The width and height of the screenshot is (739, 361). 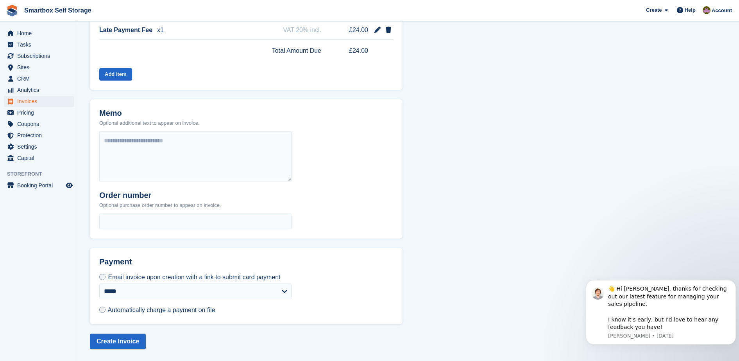 I want to click on span: Total Amount Due, so click(x=296, y=51).